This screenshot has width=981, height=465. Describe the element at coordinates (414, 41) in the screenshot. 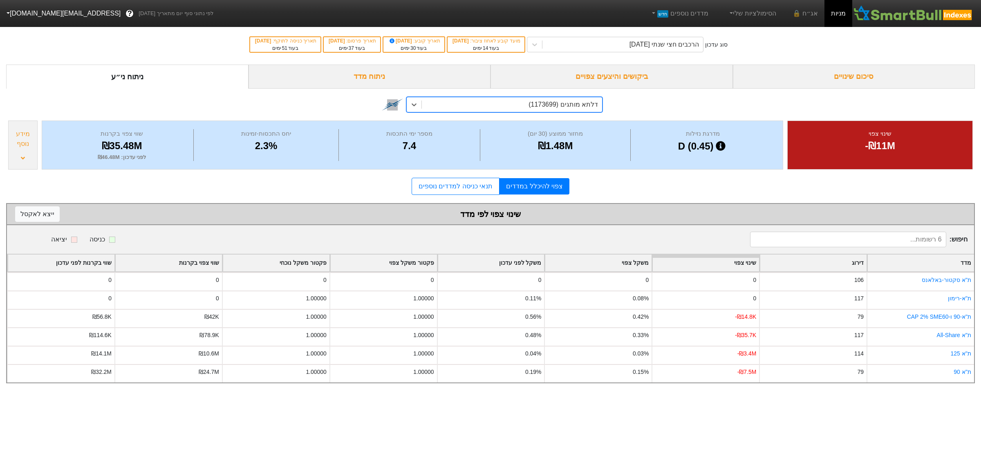

I see `div: תאריך קובע :` at that location.